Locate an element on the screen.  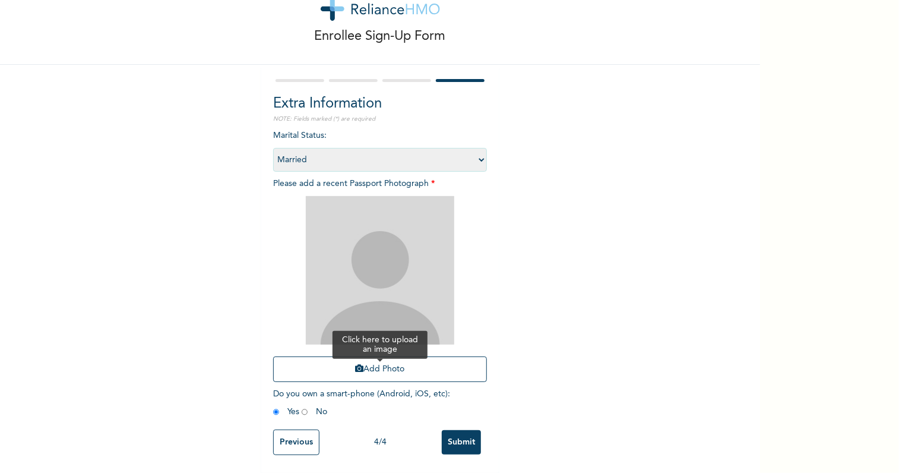
input: Submit is located at coordinates (461, 442).